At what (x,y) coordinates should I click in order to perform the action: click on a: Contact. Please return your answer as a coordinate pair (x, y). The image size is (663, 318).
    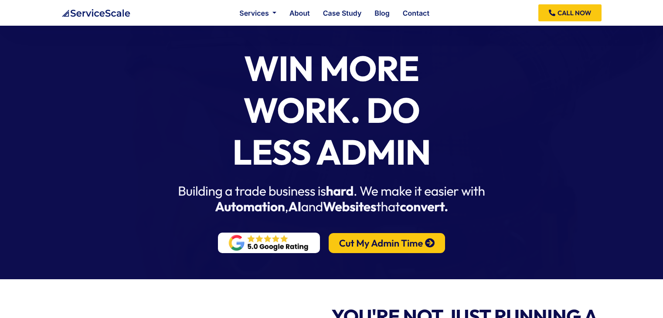
    Looking at the image, I should click on (416, 13).